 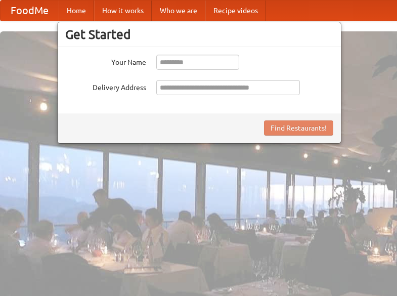 What do you see at coordinates (123, 11) in the screenshot?
I see `a: How it works` at bounding box center [123, 11].